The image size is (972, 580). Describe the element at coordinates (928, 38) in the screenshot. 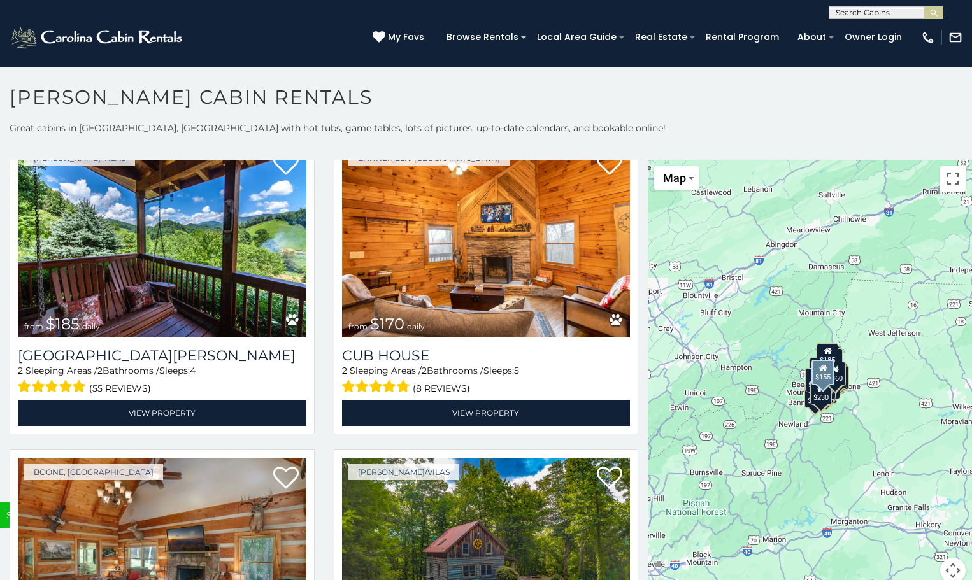

I see `img: phone-regular-white.png` at that location.